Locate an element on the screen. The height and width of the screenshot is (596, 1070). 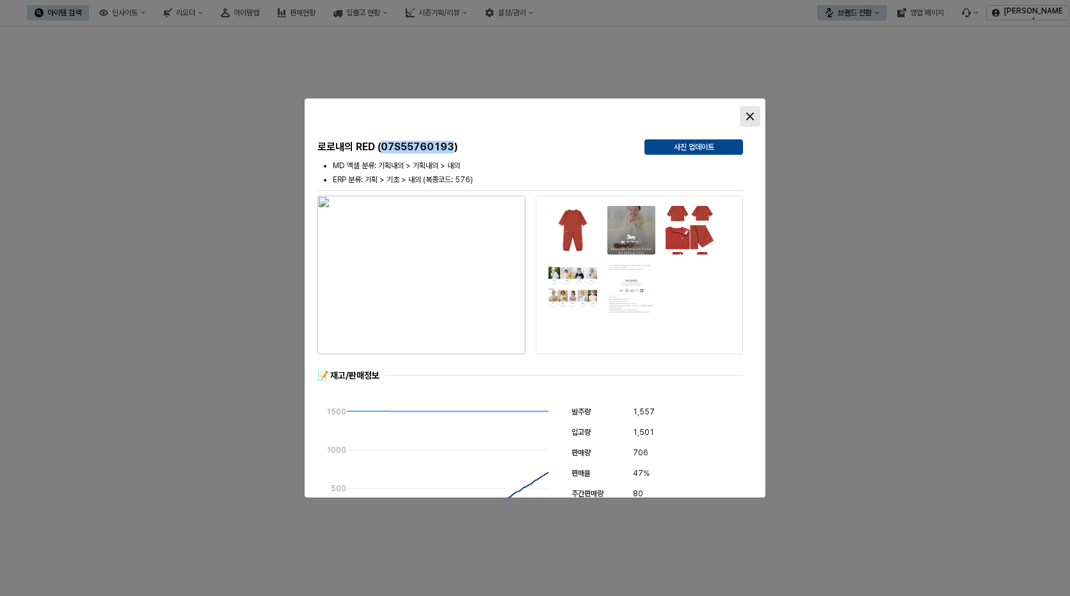
button: 사진 업데이트 is located at coordinates (694, 147).